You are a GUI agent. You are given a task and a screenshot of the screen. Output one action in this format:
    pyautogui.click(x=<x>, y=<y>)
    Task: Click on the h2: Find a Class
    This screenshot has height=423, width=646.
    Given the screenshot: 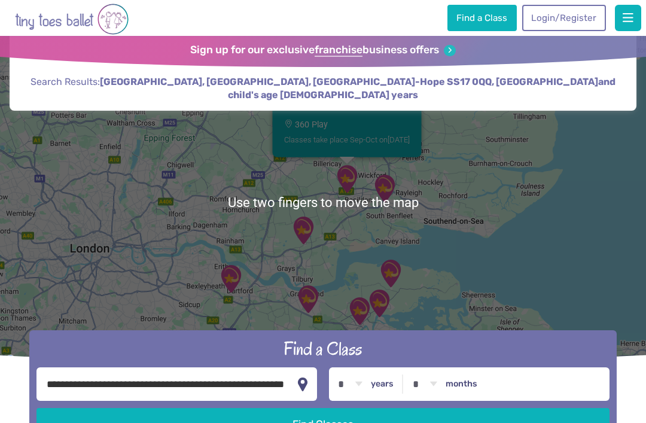 What is the action you would take?
    pyautogui.click(x=322, y=349)
    